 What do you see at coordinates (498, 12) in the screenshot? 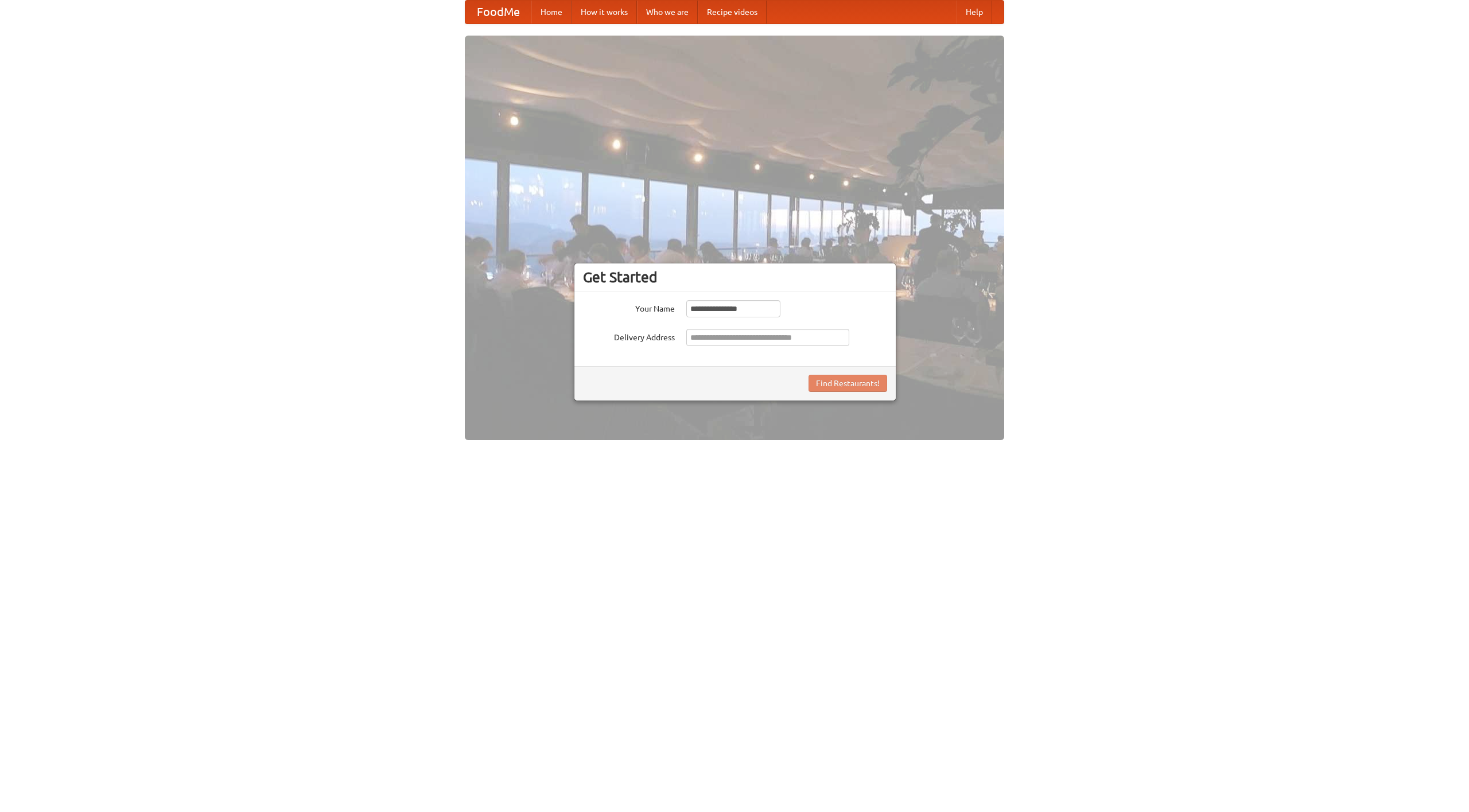
I see `a: FoodMe` at bounding box center [498, 12].